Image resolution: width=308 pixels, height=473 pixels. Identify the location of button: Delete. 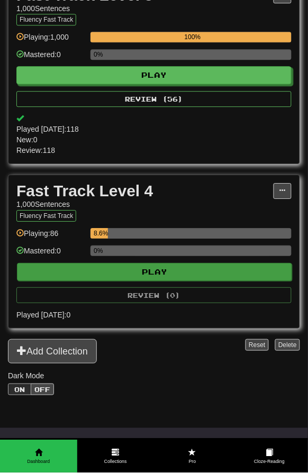
(287, 345).